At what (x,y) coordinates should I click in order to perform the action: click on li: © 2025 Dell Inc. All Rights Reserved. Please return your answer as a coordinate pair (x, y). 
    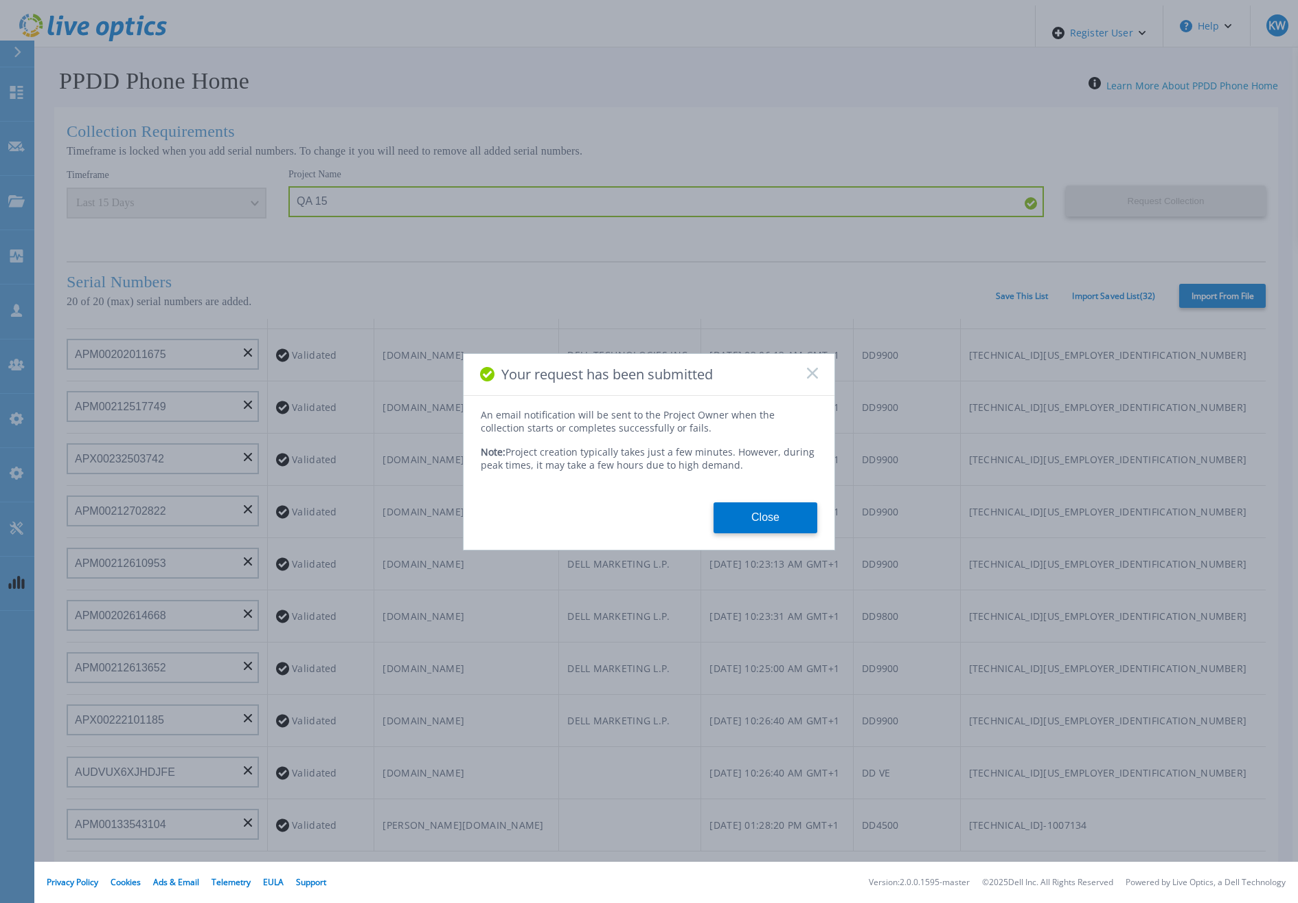
    Looking at the image, I should click on (1047, 882).